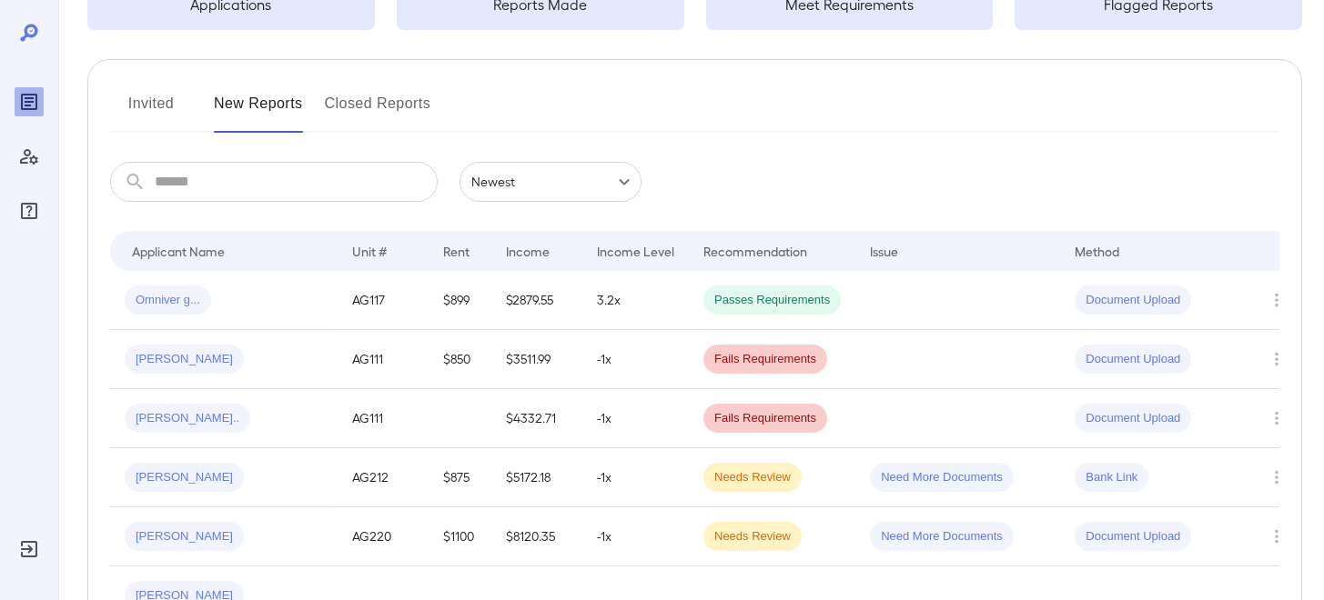  Describe the element at coordinates (771, 300) in the screenshot. I see `span: Passes Requirements` at that location.